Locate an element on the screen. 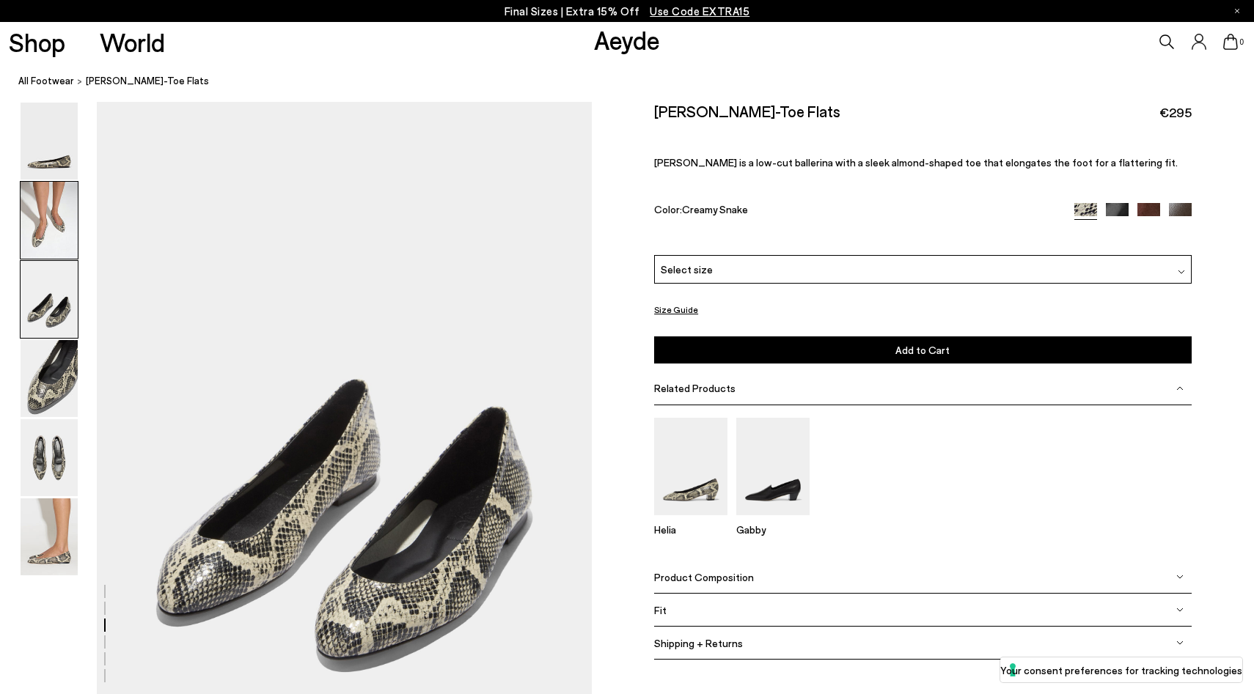 The width and height of the screenshot is (1254, 694). img: Ellie Almond-Toe Flats - Image 1 is located at coordinates (49, 141).